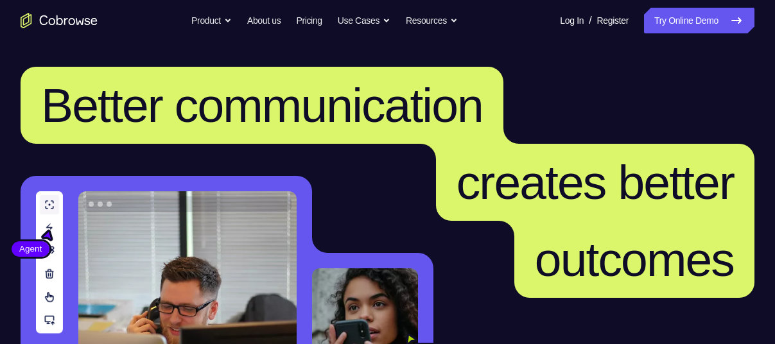 This screenshot has height=344, width=775. Describe the element at coordinates (635, 259) in the screenshot. I see `span: outcomes` at that location.